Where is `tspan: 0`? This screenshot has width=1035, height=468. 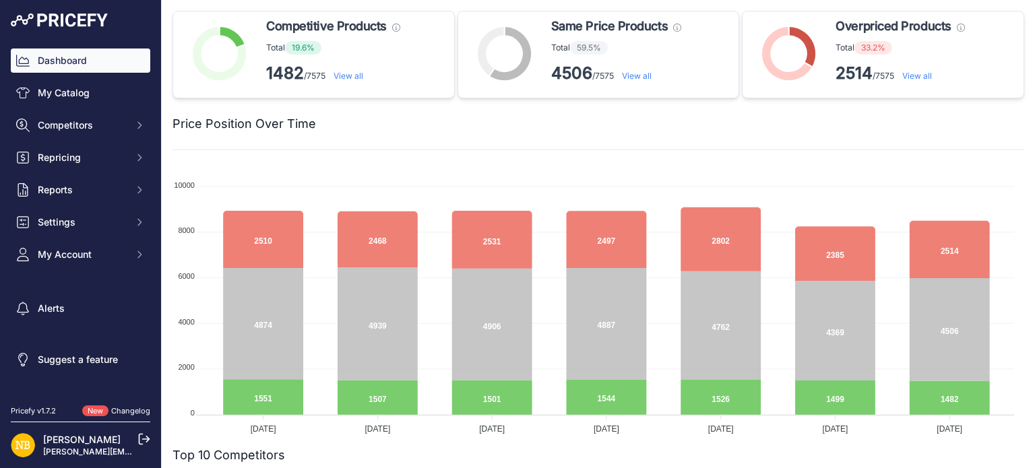
tspan: 0 is located at coordinates (193, 413).